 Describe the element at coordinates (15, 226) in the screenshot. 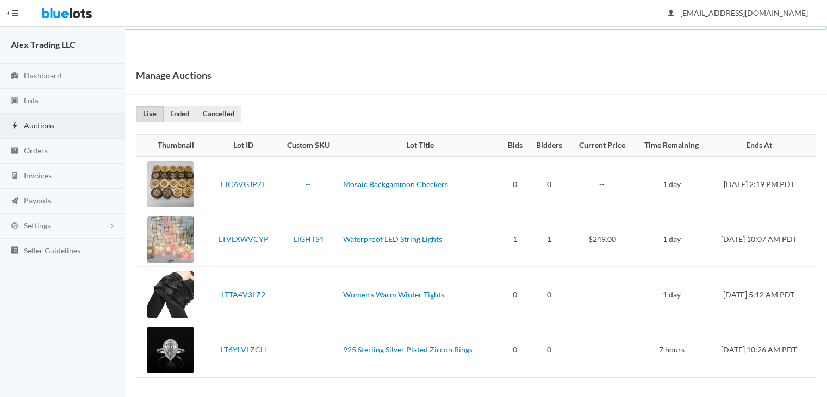

I see `ion-icon: cog` at that location.